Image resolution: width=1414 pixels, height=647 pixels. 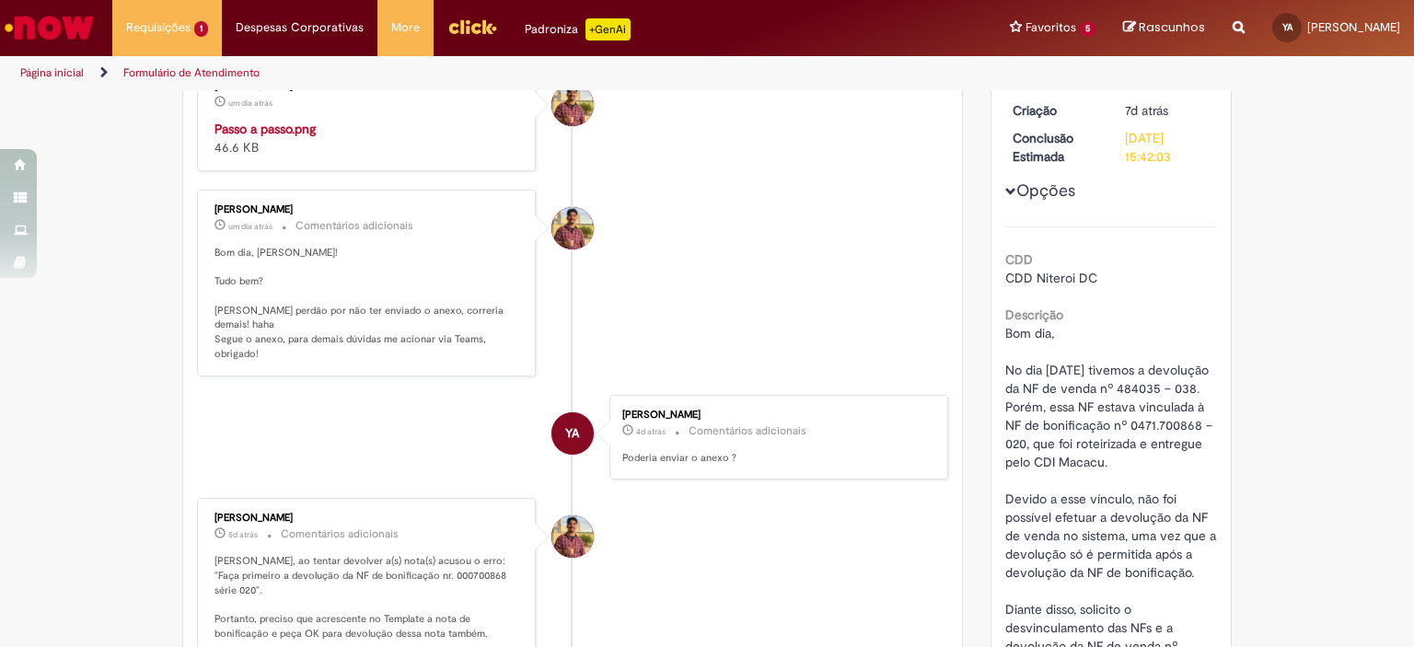 I want to click on time: 26/09/2025 10:16:22, so click(x=243, y=535).